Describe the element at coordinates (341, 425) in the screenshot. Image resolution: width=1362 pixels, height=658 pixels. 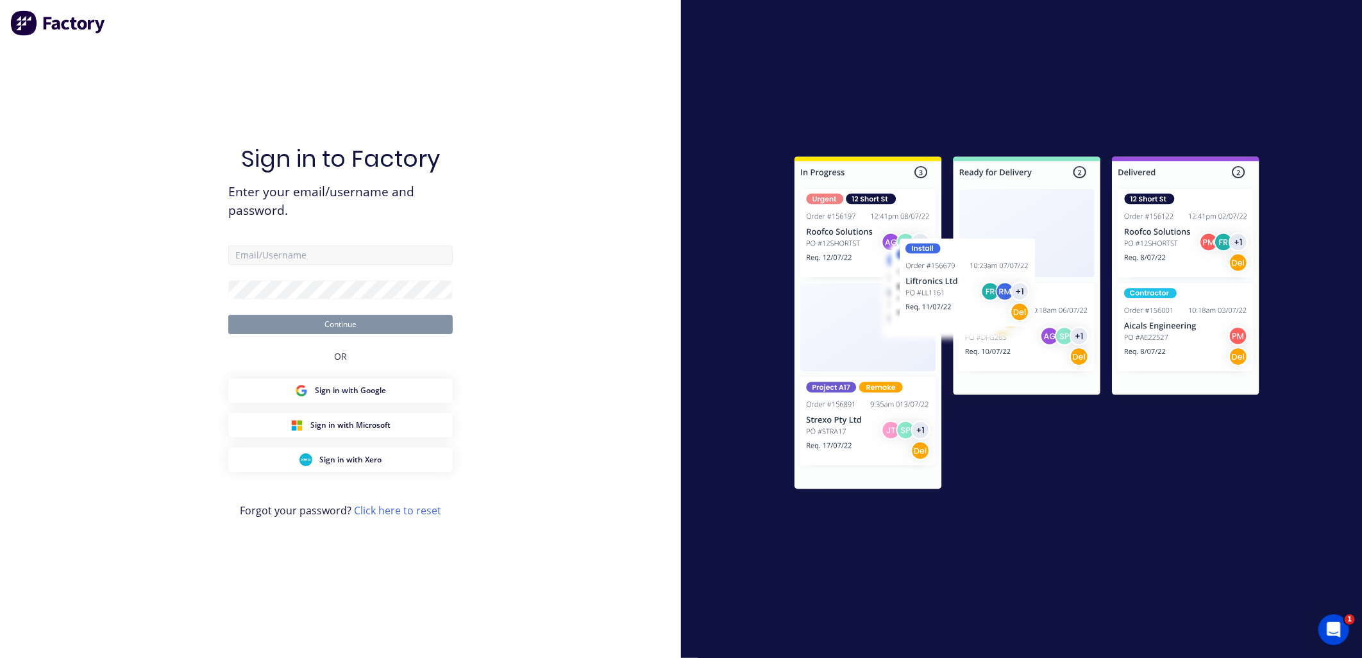
I see `button: Microsoft Sign inSign in with Microsoft` at that location.